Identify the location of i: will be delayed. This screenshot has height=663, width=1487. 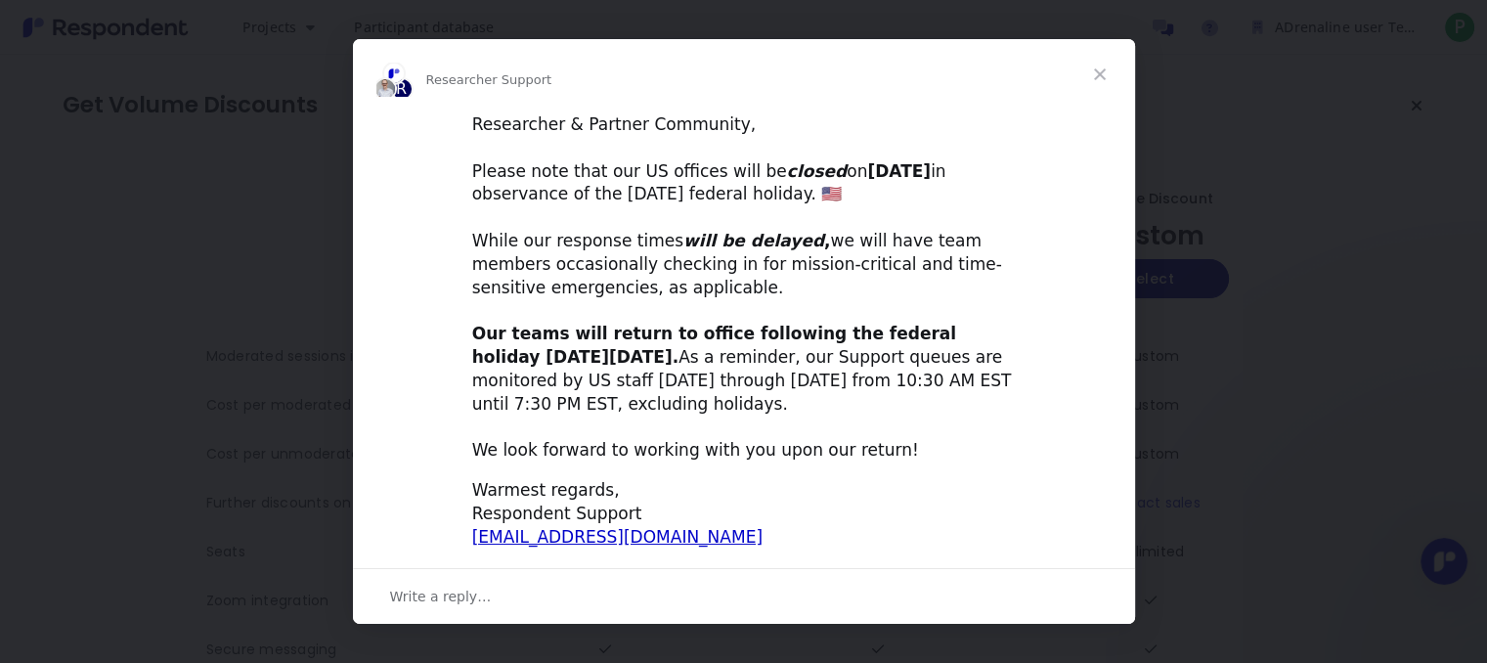
(754, 240).